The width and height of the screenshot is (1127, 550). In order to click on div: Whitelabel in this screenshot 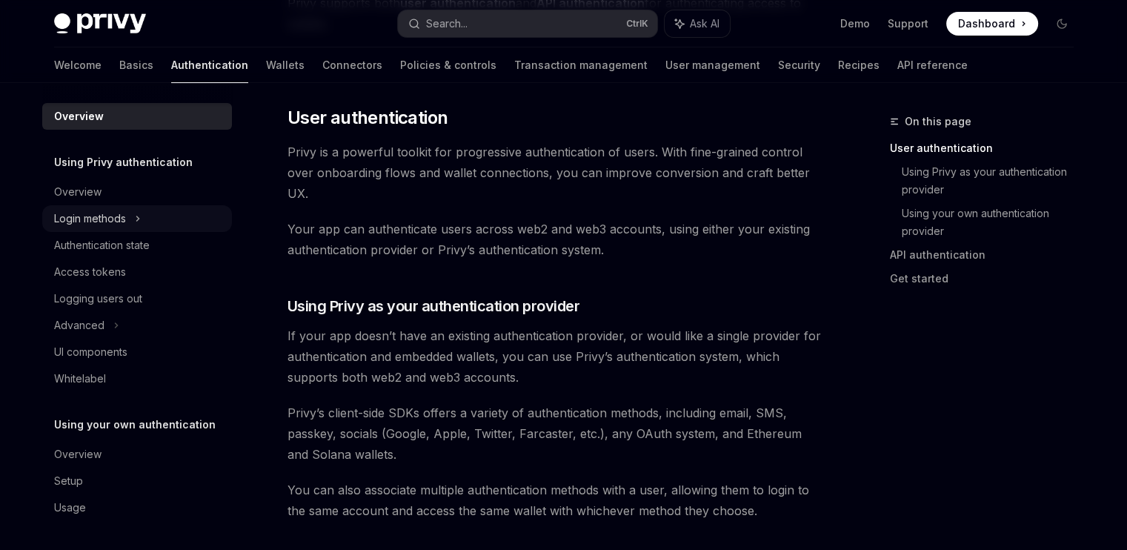, I will do `click(80, 379)`.